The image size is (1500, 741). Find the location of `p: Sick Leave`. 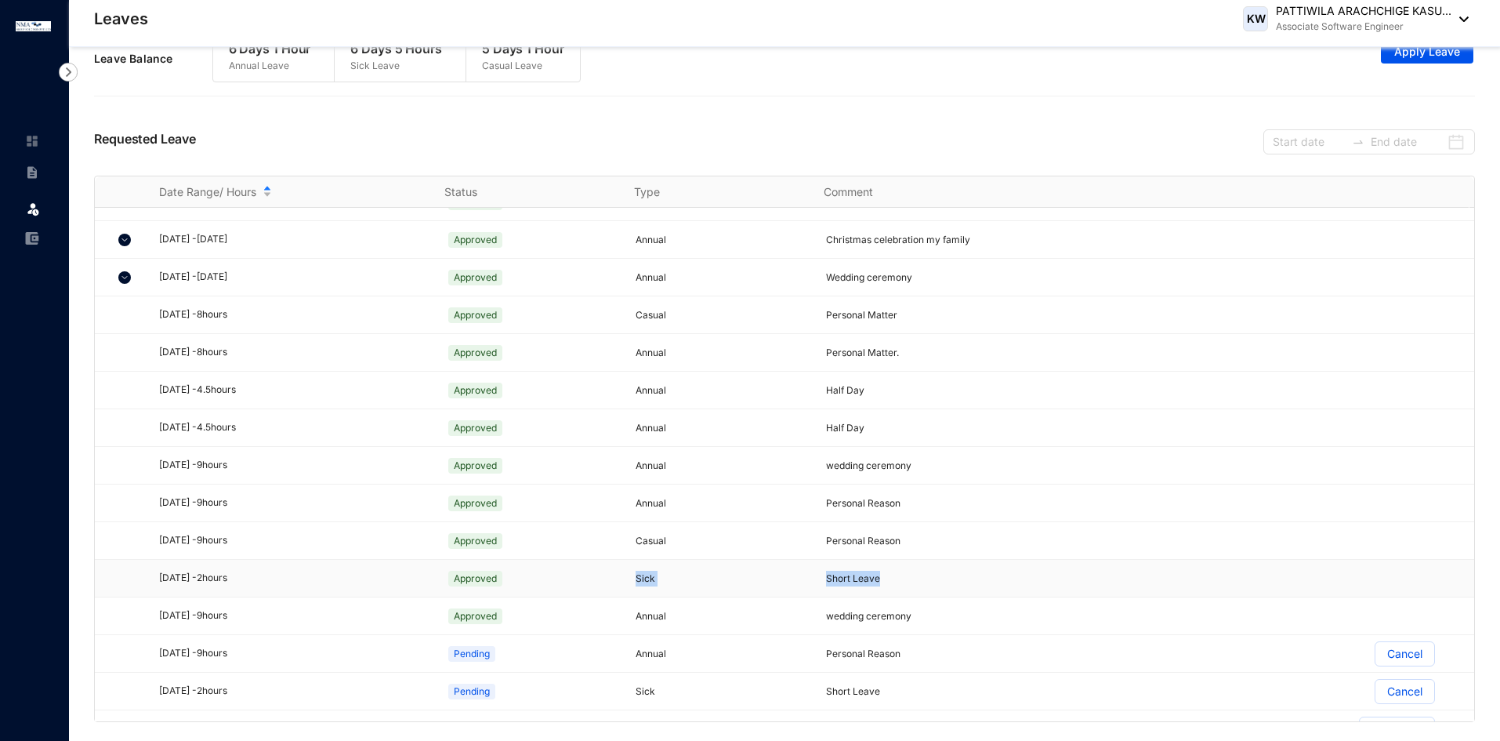

p: Sick Leave is located at coordinates (396, 66).